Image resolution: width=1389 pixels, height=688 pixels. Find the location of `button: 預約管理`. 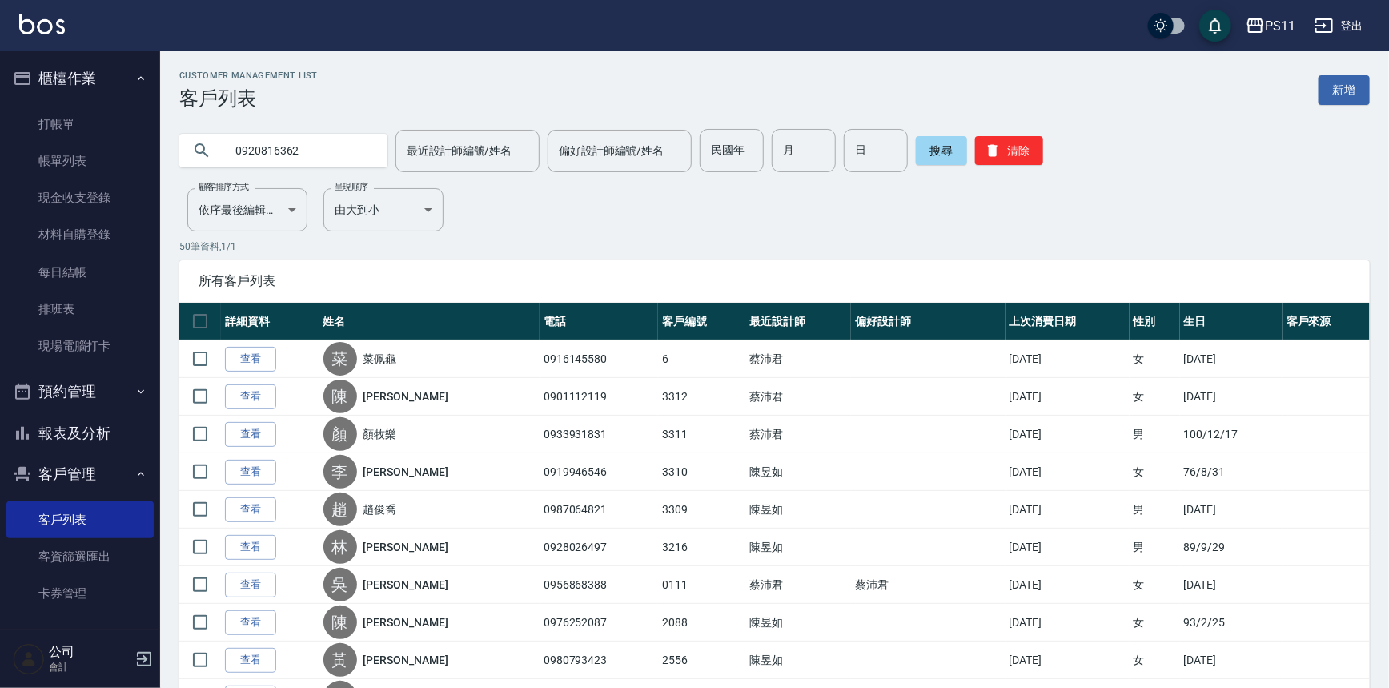

button: 預約管理 is located at coordinates (80, 391).